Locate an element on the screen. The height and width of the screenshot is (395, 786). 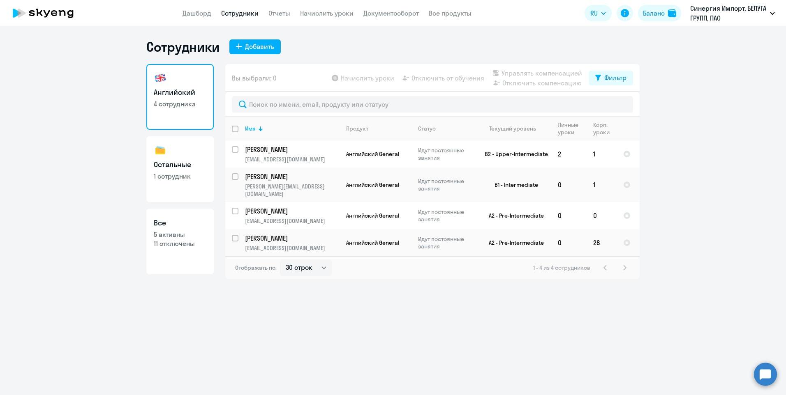
td: B2 - Upper-Intermediate is located at coordinates (513, 154).